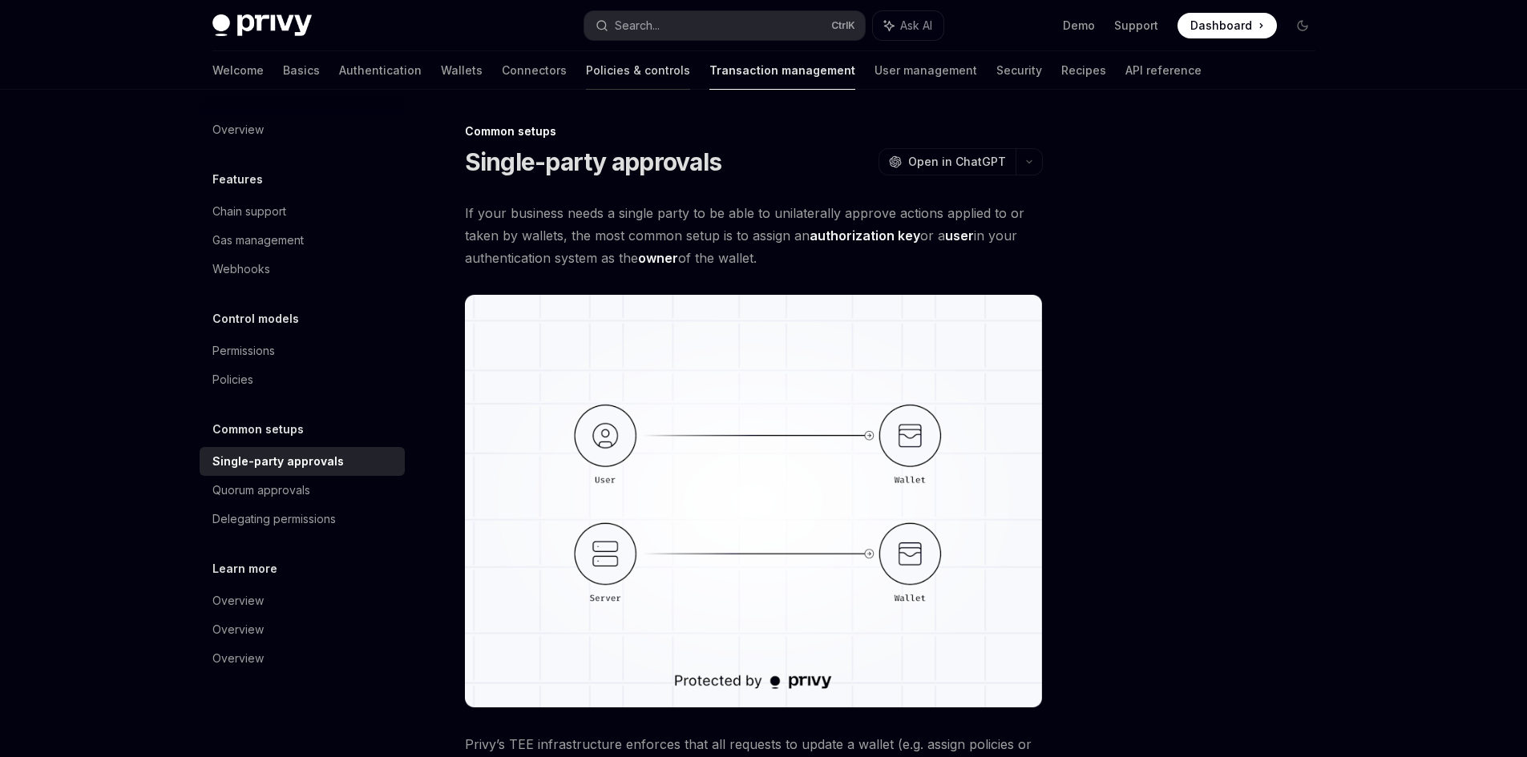  What do you see at coordinates (1303, 26) in the screenshot?
I see `button: Toggle dark mode` at bounding box center [1303, 26].